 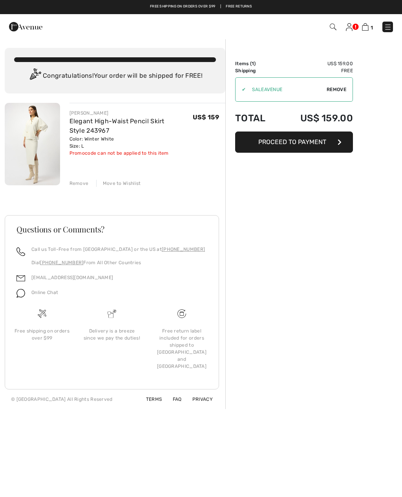 I want to click on img: email, so click(x=21, y=278).